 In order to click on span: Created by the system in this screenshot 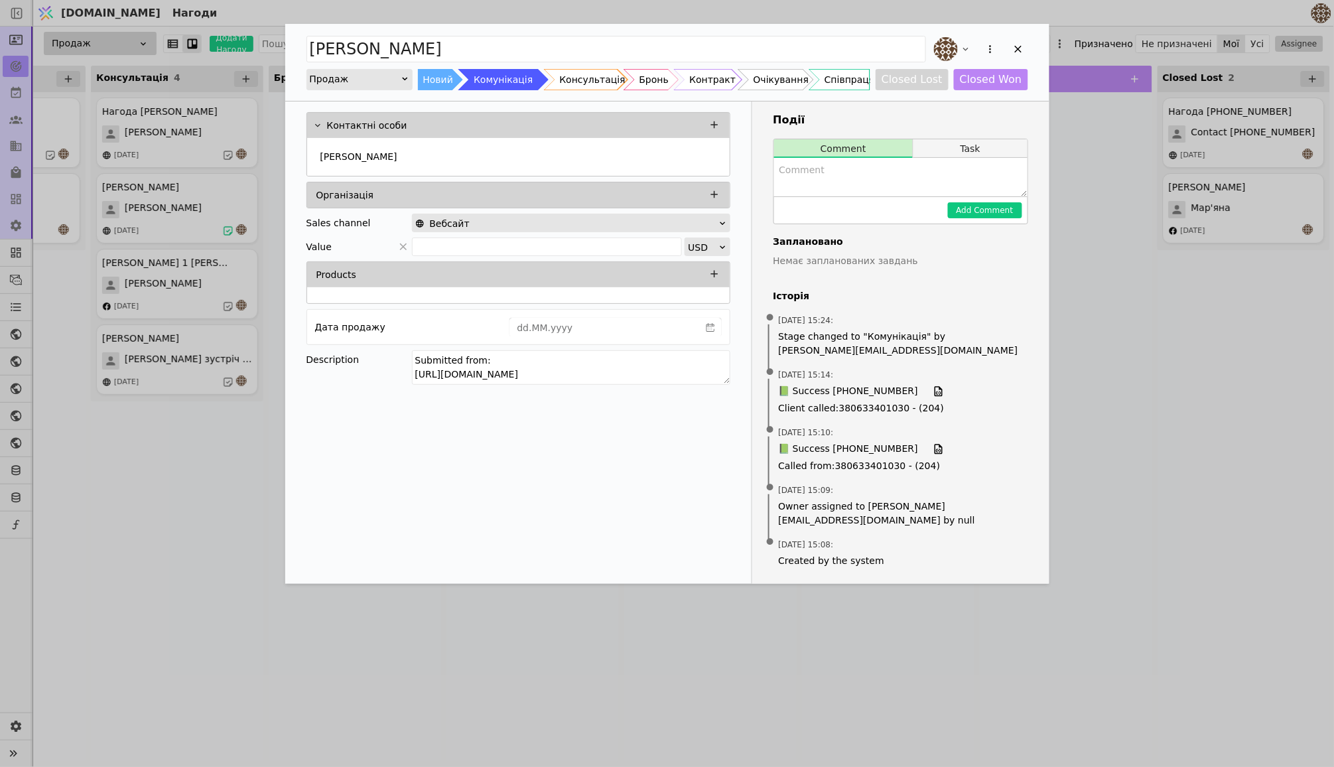, I will do `click(901, 561)`.